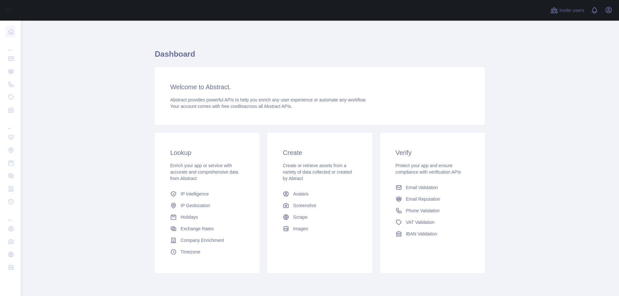 Image resolution: width=619 pixels, height=296 pixels. Describe the element at coordinates (567, 10) in the screenshot. I see `button: Invite users` at that location.